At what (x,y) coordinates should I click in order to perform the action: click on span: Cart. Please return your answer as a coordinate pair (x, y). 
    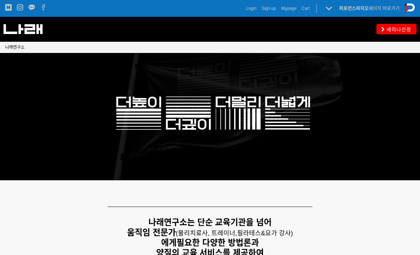
    Looking at the image, I should click on (305, 8).